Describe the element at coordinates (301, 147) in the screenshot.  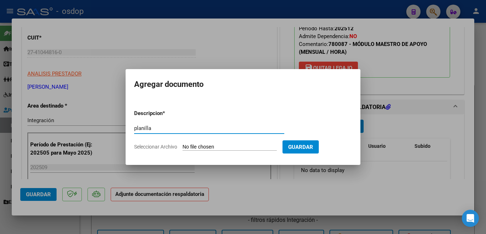
I see `span: Guardar` at that location.